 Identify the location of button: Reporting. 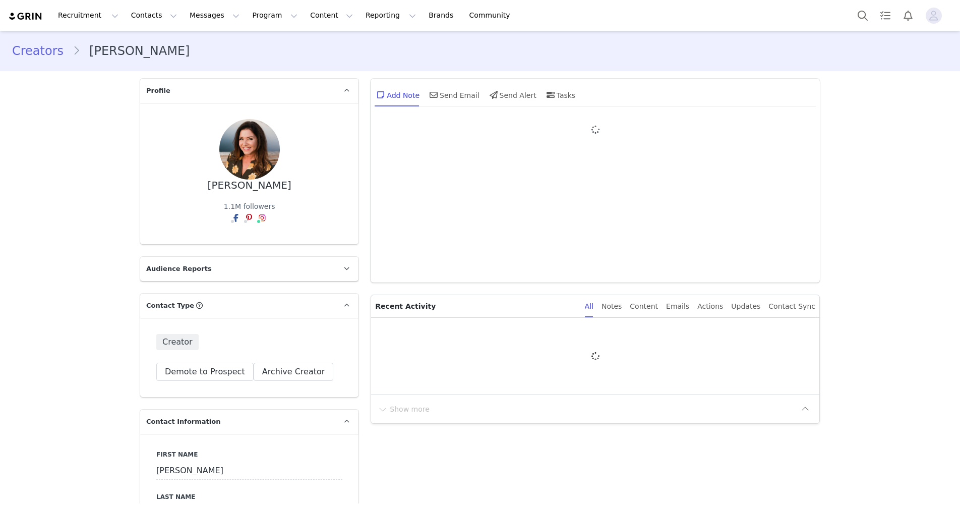
(391, 15).